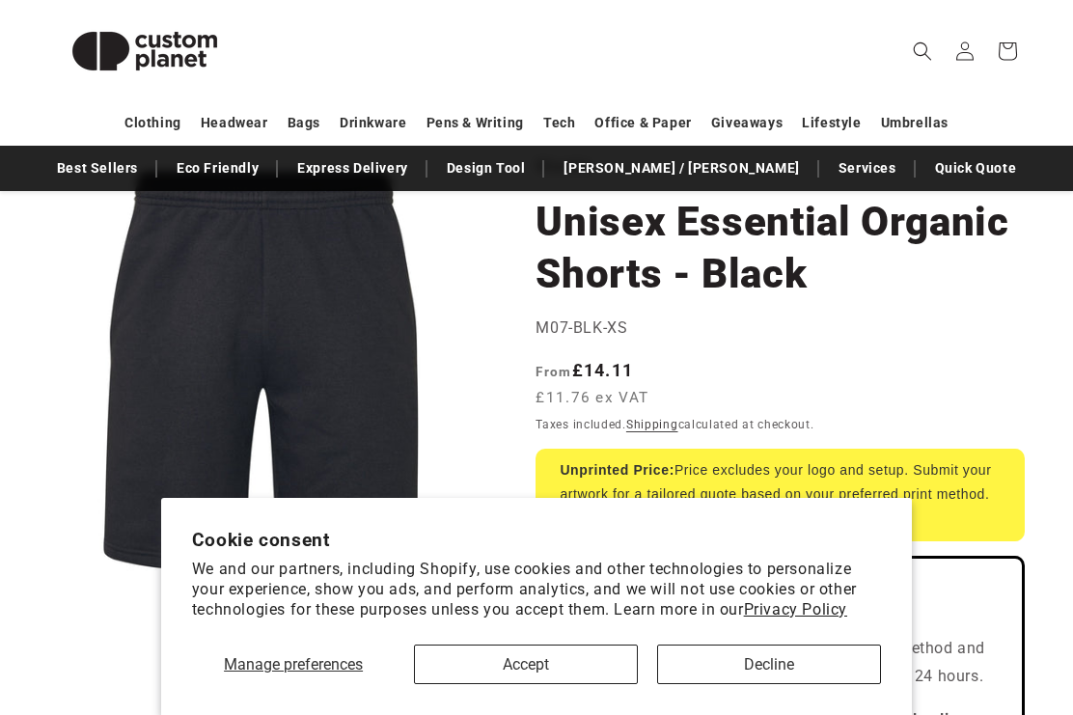 The height and width of the screenshot is (715, 1073). What do you see at coordinates (643, 123) in the screenshot?
I see `a: Office & Paper` at bounding box center [643, 123].